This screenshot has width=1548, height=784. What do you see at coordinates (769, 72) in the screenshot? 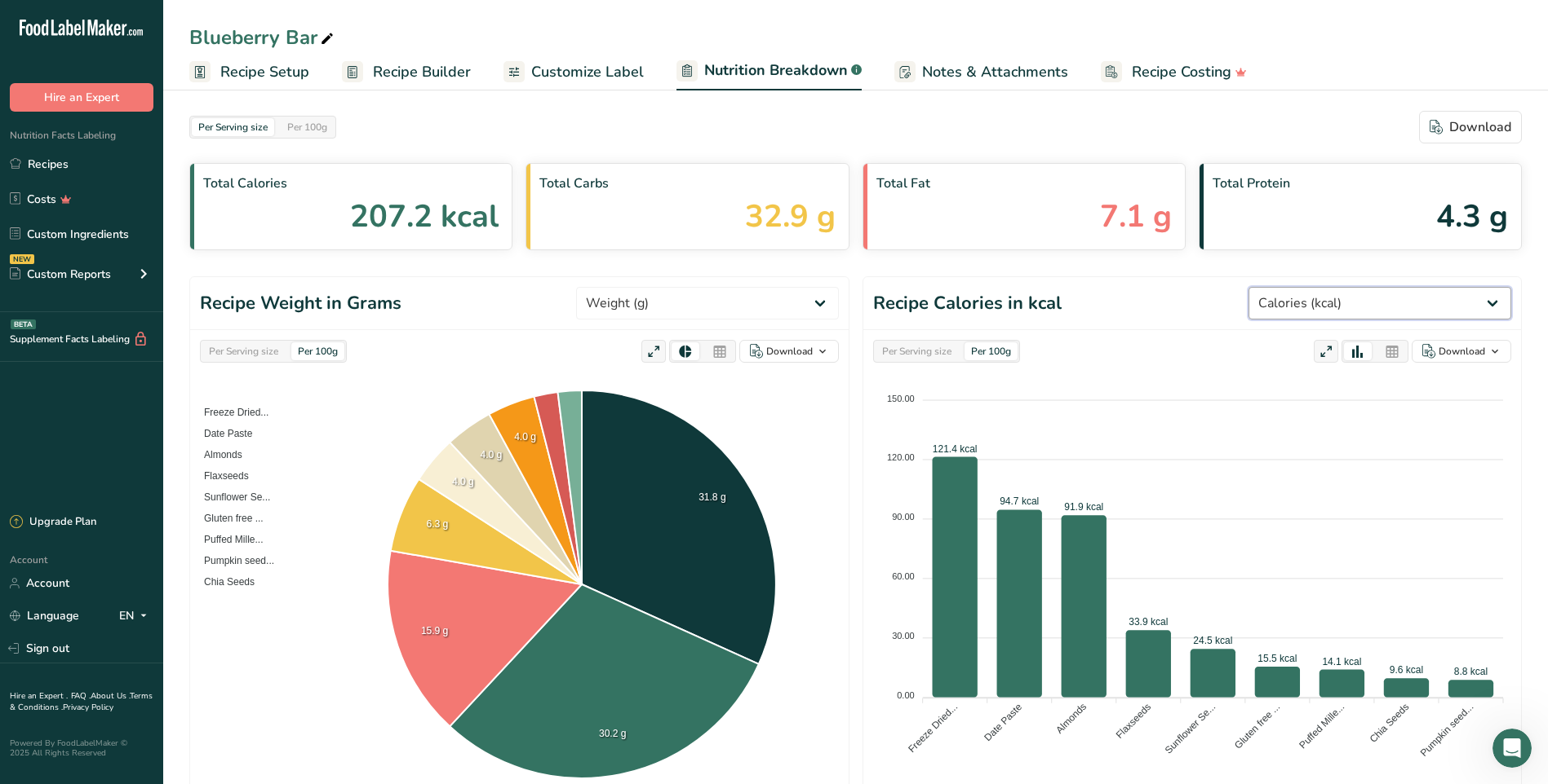
I see `a: Nutrition Breakdown` at bounding box center [769, 72].